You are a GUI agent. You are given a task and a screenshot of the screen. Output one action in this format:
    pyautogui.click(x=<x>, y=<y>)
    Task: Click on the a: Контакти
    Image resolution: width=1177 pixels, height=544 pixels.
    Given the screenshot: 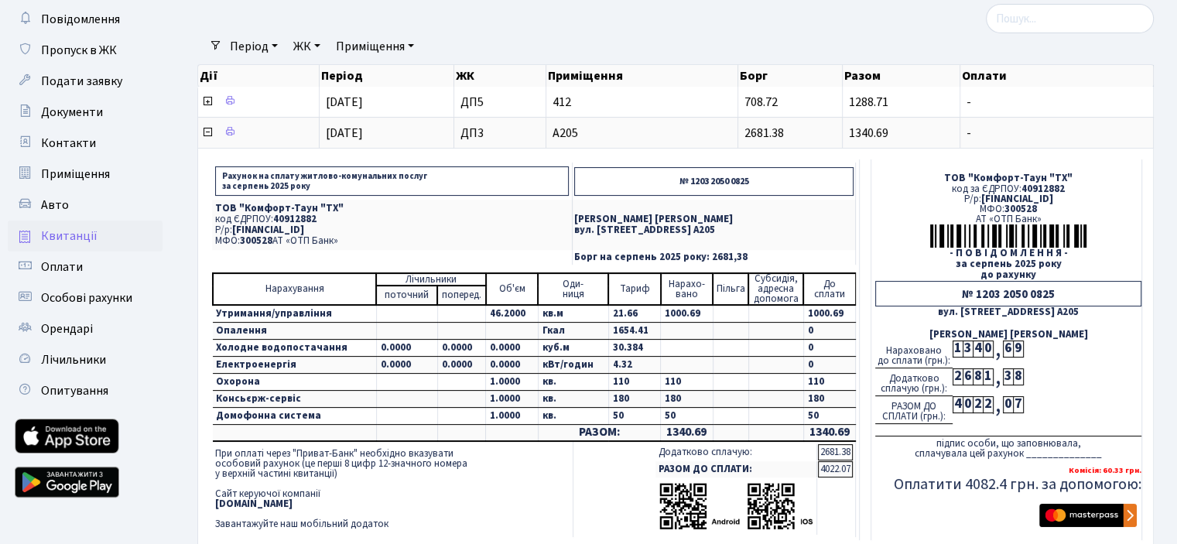 What is the action you would take?
    pyautogui.click(x=85, y=143)
    